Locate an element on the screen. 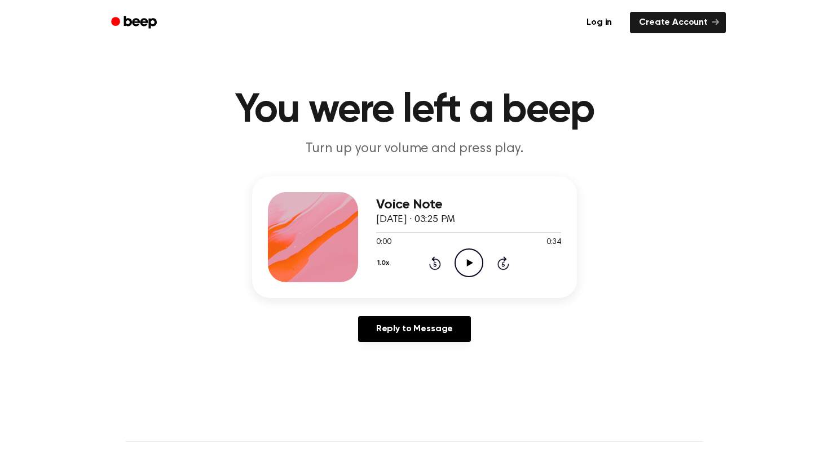  a: Beep is located at coordinates (135, 23).